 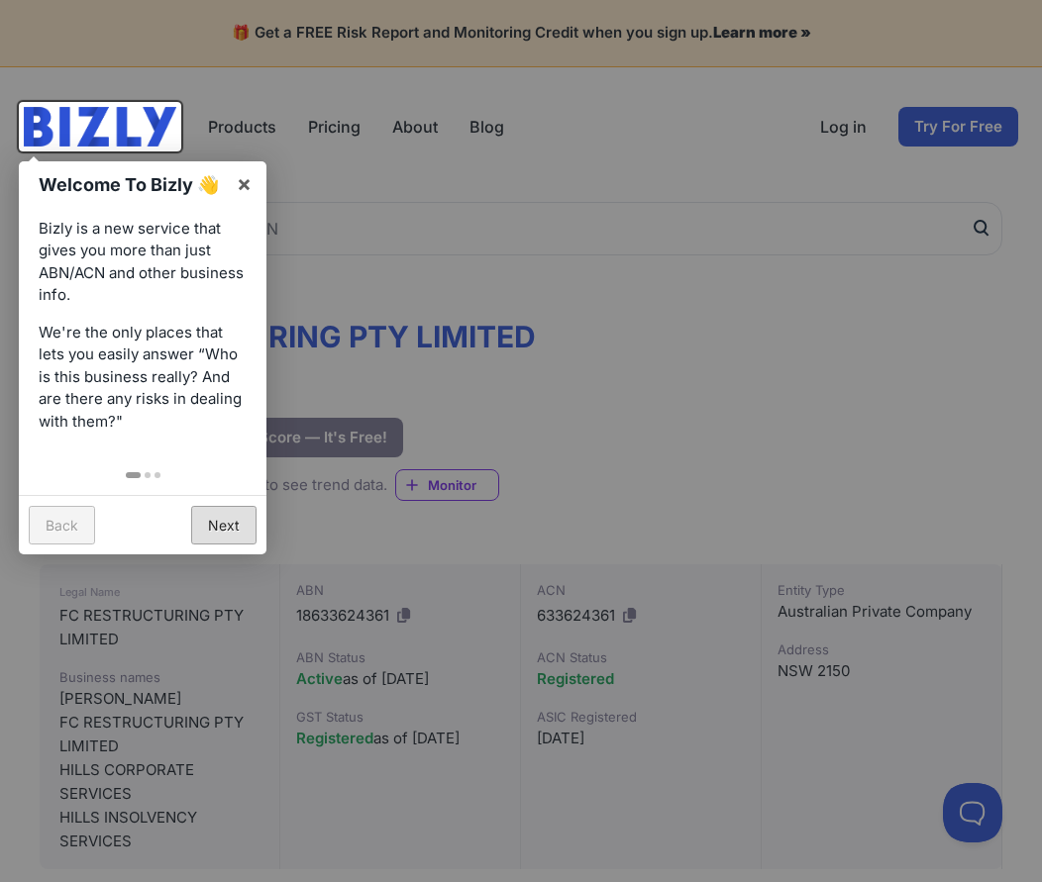 I want to click on p: Bizly is a new service that gives you more than just ABN/ACN and other business info., so click(x=143, y=262).